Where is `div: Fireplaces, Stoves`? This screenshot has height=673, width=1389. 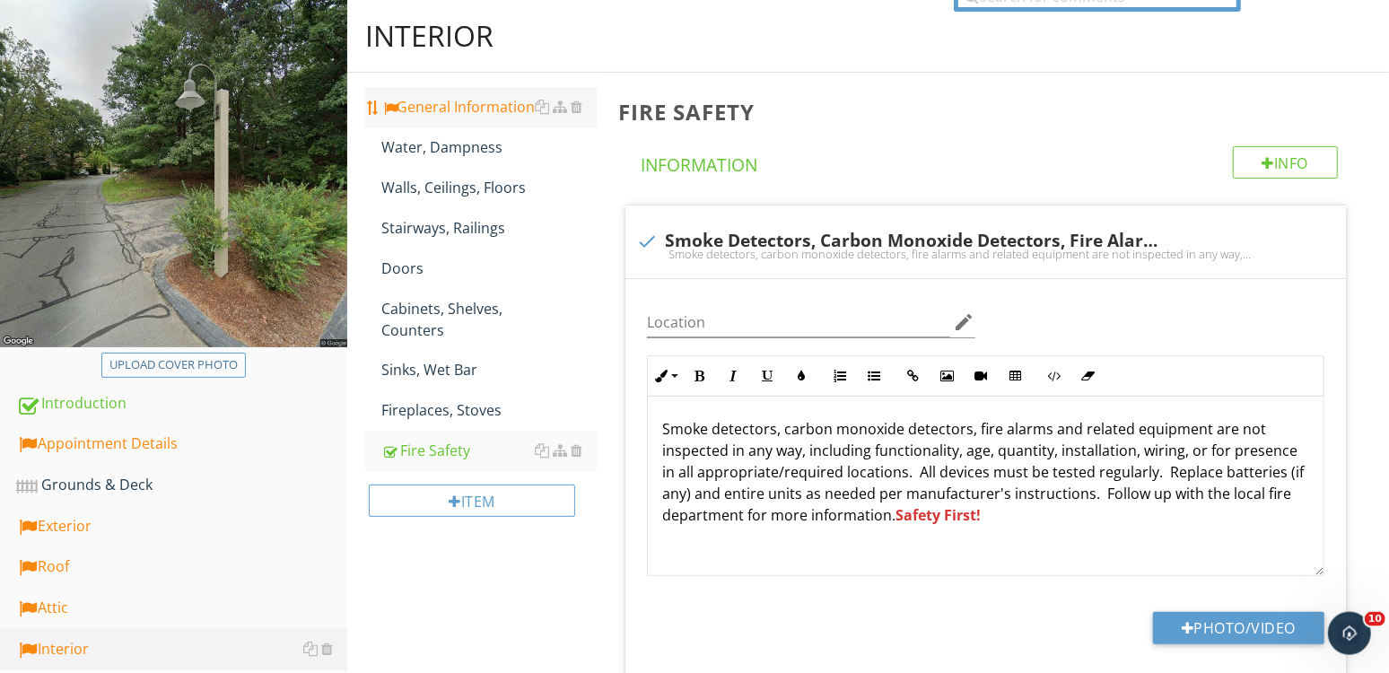
div: Fireplaces, Stoves is located at coordinates (489, 410).